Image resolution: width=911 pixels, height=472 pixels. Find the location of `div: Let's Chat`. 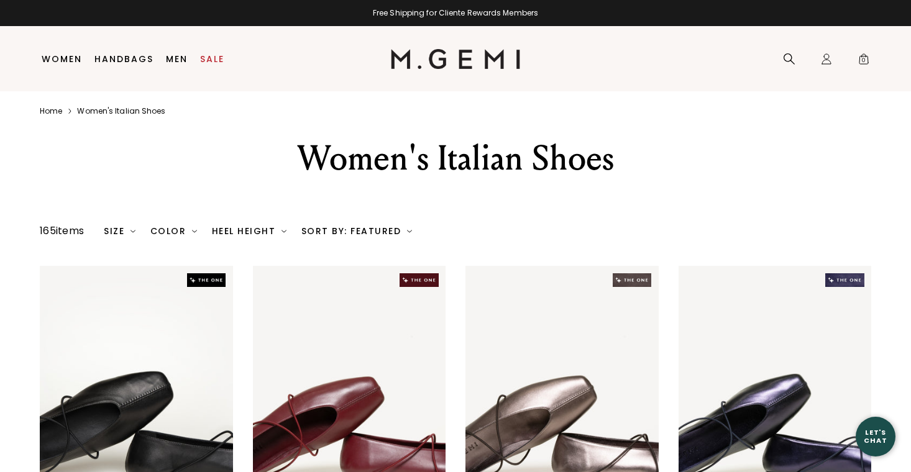

div: Let's Chat is located at coordinates (876, 436).